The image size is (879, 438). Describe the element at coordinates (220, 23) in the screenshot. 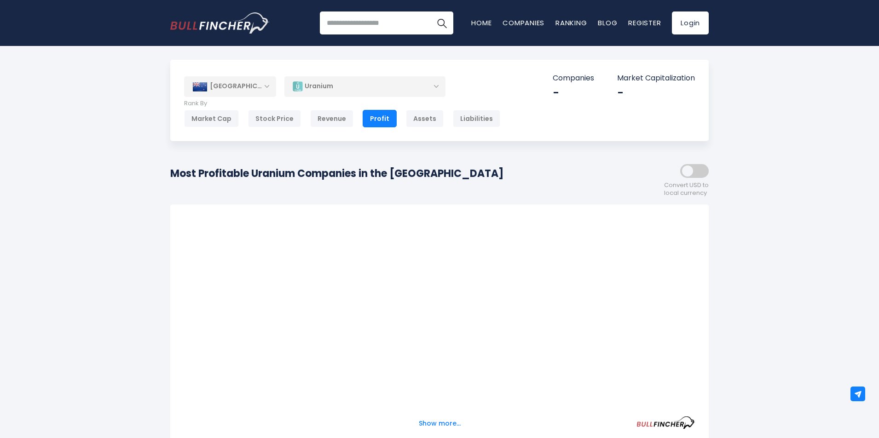

I see `img: Bullfincher logo` at that location.